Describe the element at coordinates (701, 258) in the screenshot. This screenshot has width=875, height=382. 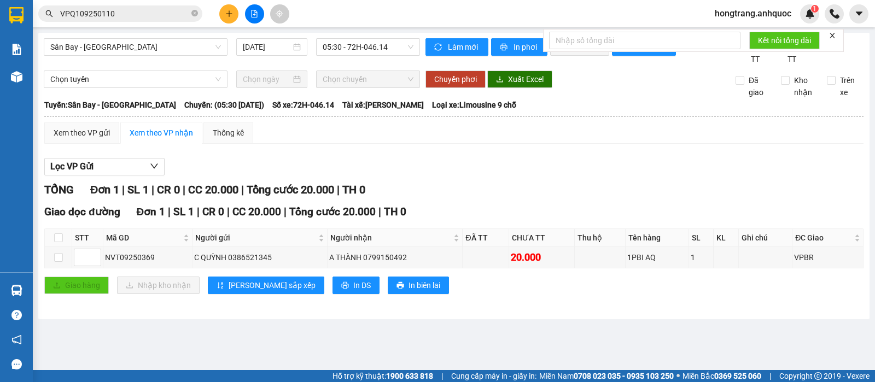
I see `div: 1` at that location.